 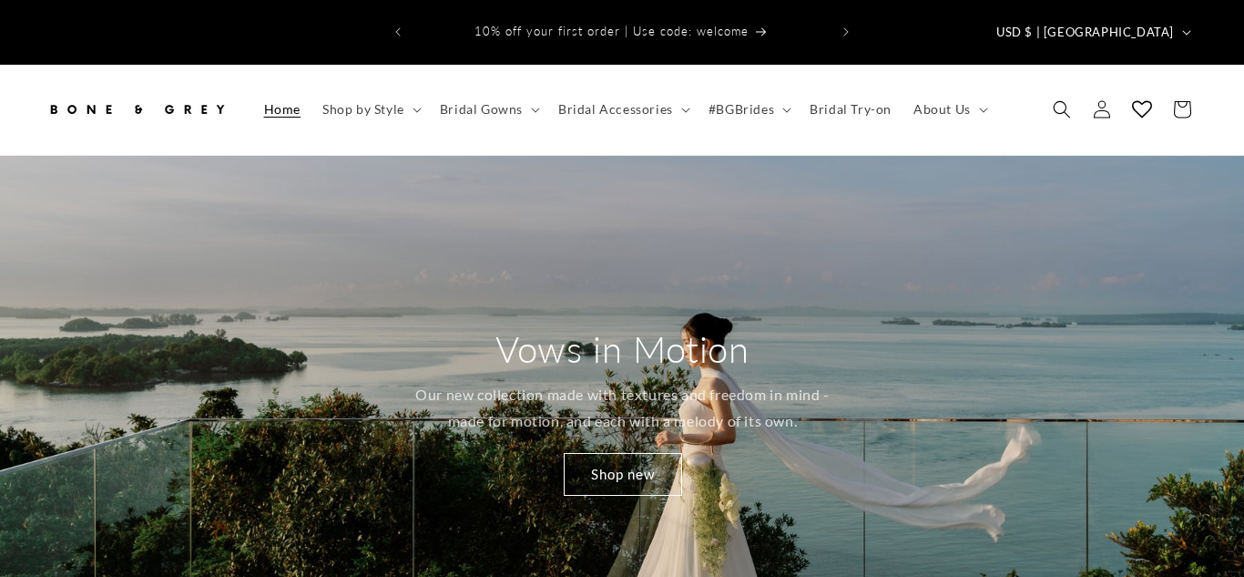 I want to click on summary: Search, so click(x=1062, y=109).